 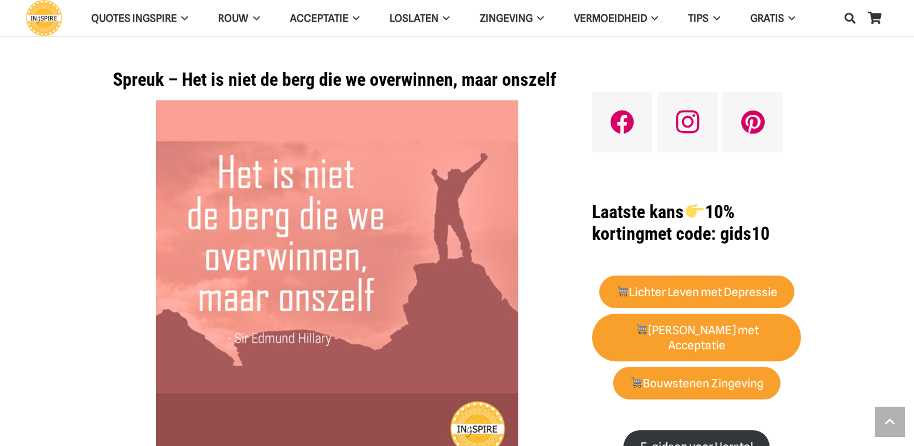 What do you see at coordinates (233, 18) in the screenshot?
I see `span: ROUW` at bounding box center [233, 18].